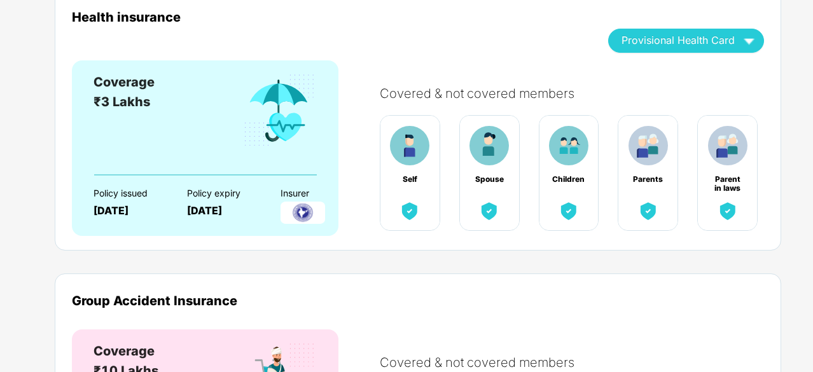  Describe the element at coordinates (727, 179) in the screenshot. I see `div: Parent in laws` at that location.